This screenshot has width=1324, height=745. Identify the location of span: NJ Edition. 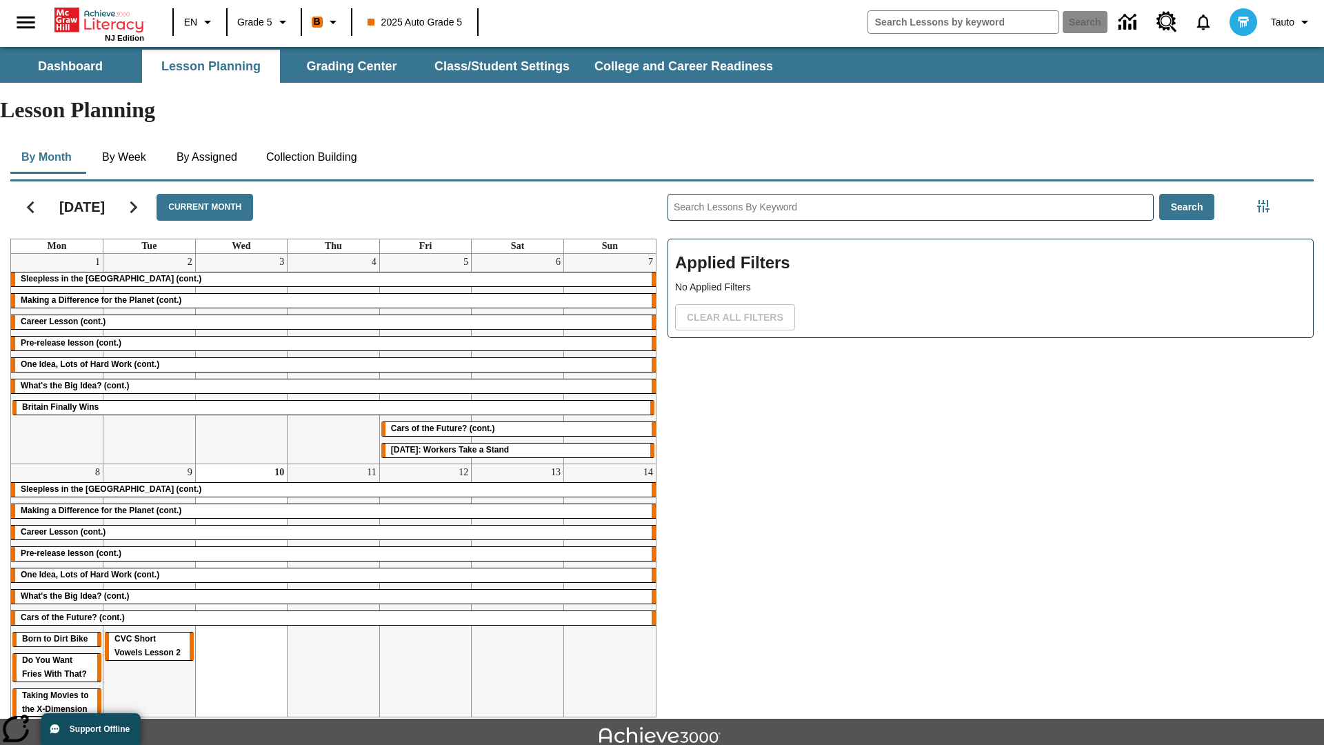
(124, 38).